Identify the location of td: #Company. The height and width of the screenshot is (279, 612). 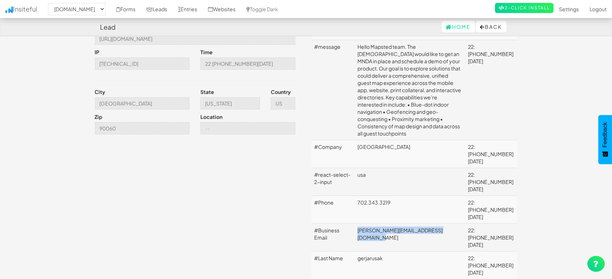
(333, 154).